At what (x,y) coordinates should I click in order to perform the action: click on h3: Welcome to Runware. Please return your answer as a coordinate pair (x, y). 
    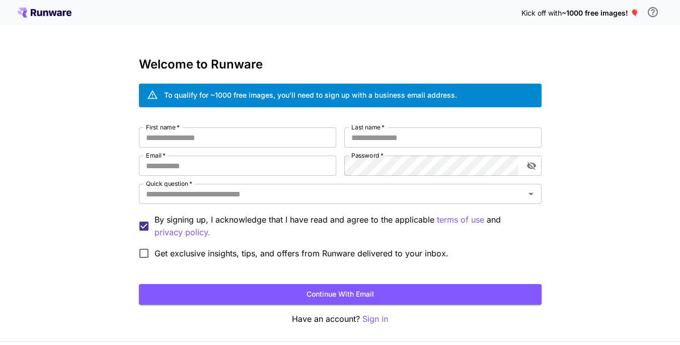
    Looking at the image, I should click on (340, 64).